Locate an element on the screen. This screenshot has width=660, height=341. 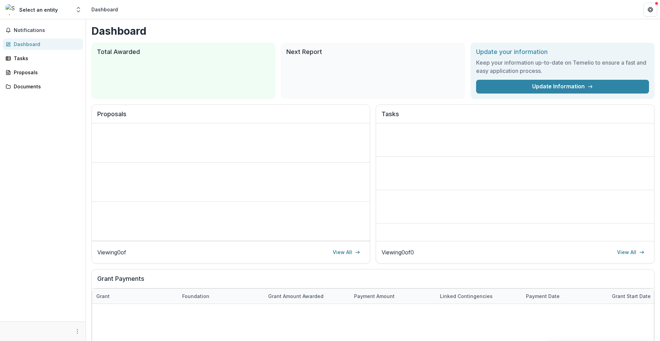
a: Dashboard is located at coordinates (43, 44).